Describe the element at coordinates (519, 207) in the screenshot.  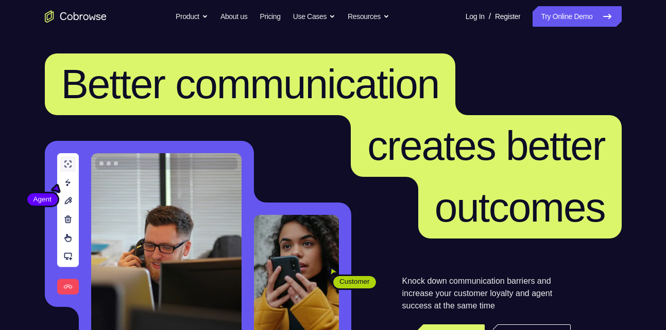
I see `span: outcomes` at that location.